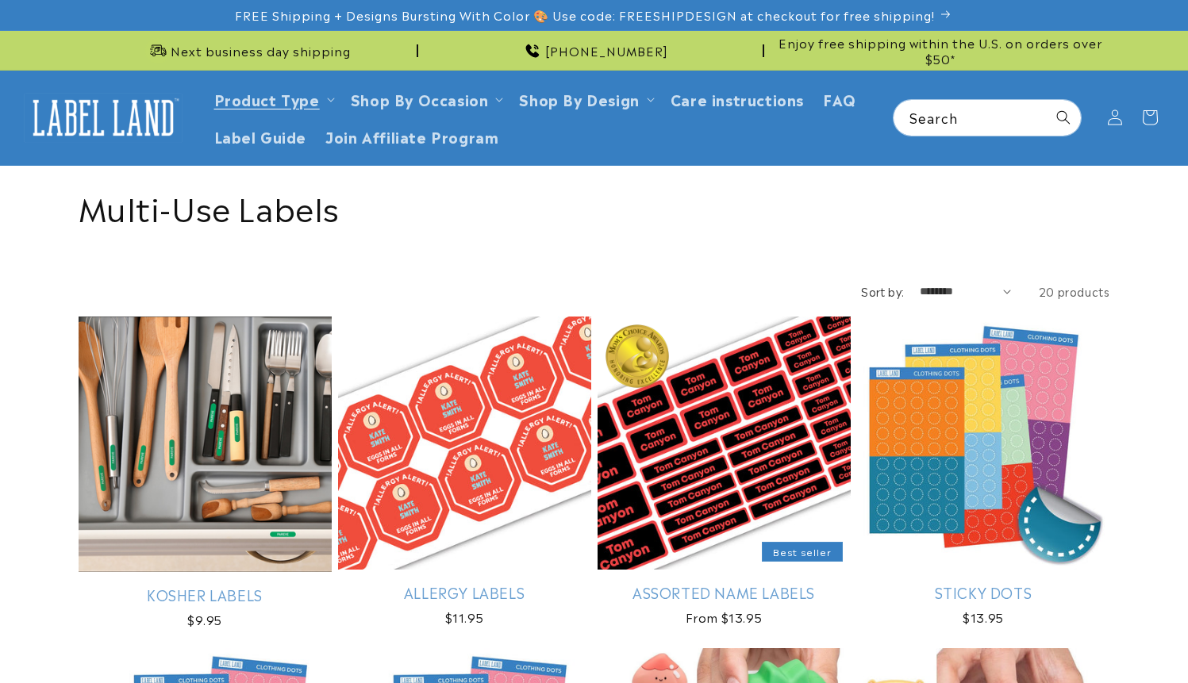  I want to click on a: Sticky Dots, so click(983, 592).